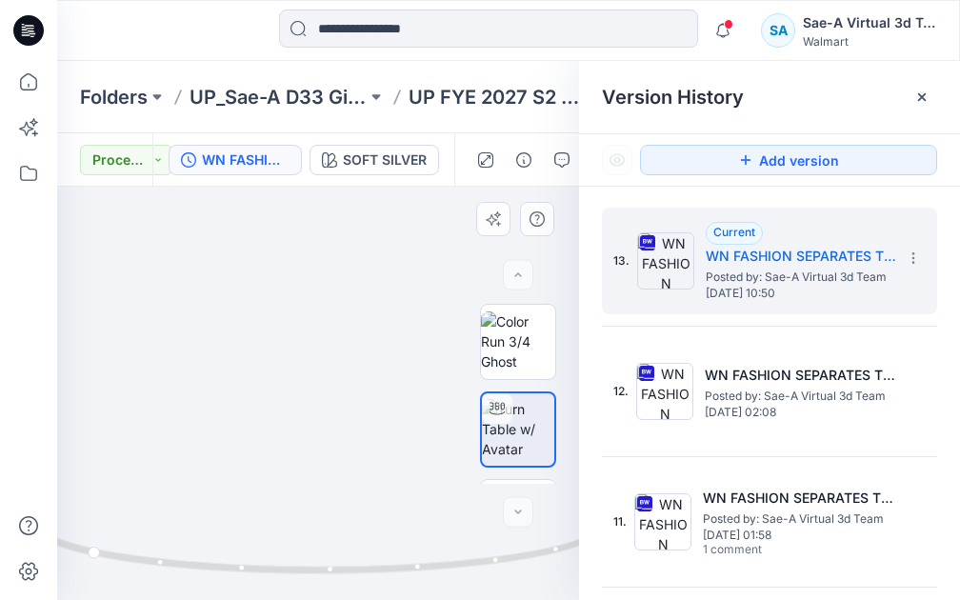  I want to click on img: Turn Table w/ Avatar, so click(518, 429).